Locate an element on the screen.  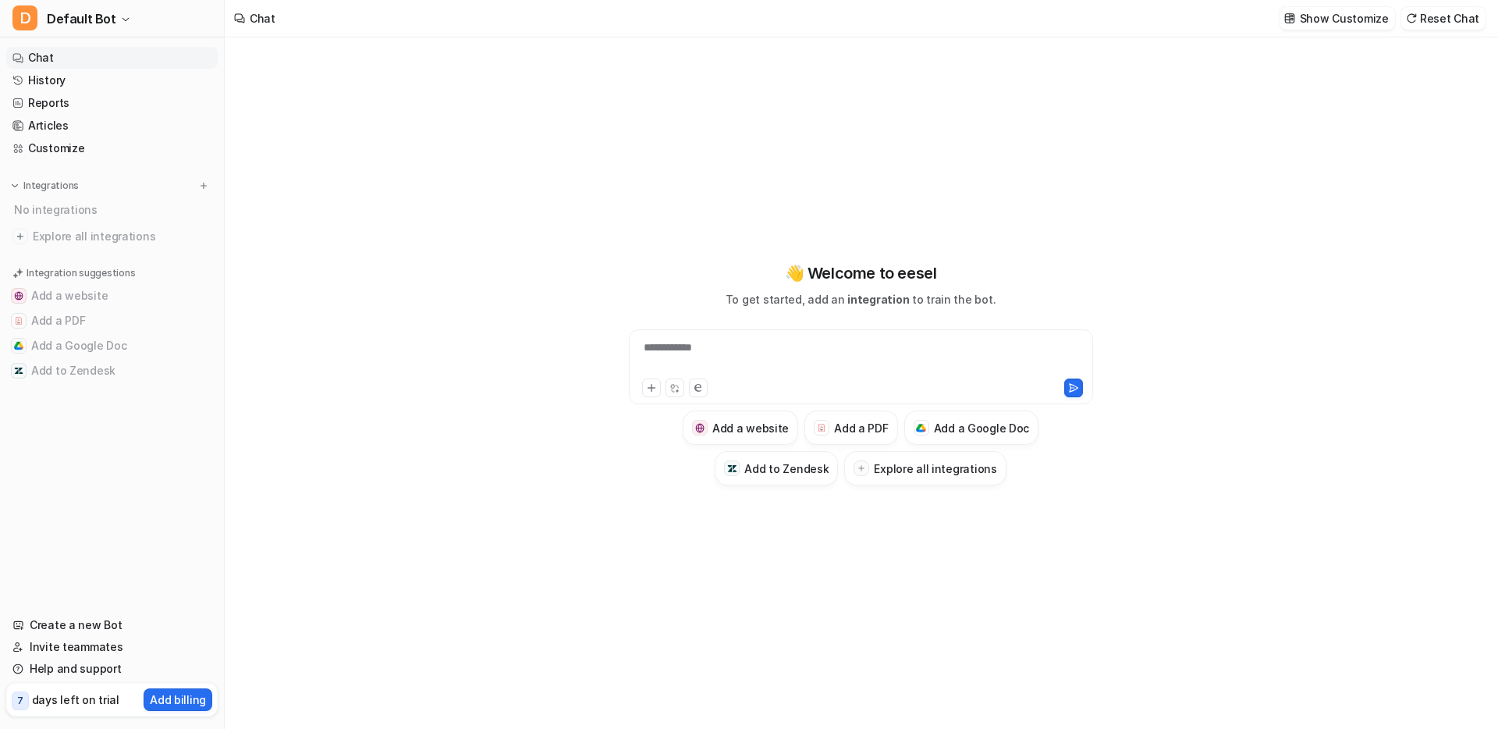
h3: Add a Google Doc is located at coordinates (982, 428).